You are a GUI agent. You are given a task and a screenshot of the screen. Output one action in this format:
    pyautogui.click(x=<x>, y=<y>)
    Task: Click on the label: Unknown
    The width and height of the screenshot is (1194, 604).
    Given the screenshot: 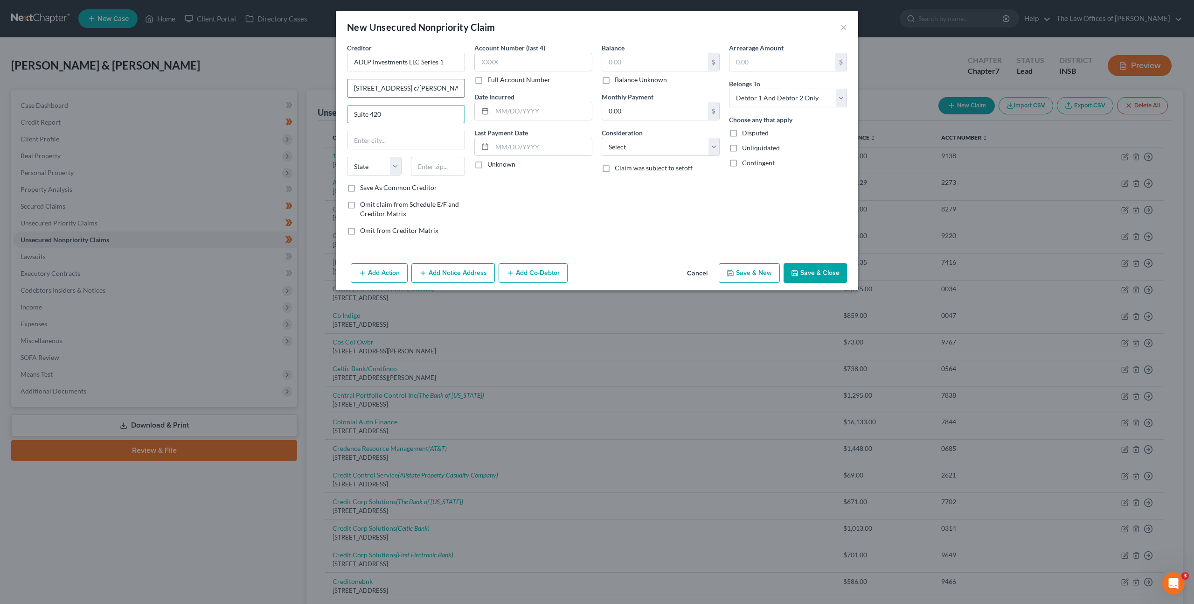 What is the action you would take?
    pyautogui.click(x=502, y=164)
    